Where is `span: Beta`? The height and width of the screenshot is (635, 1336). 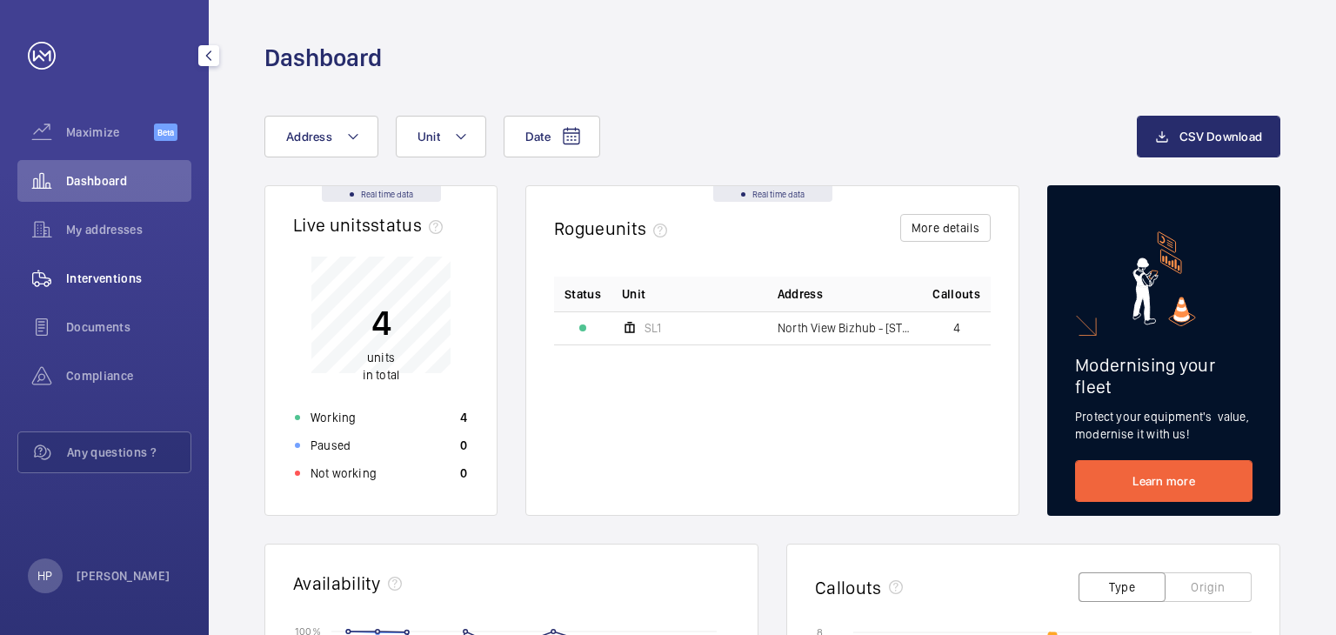
span: Beta is located at coordinates (165, 132).